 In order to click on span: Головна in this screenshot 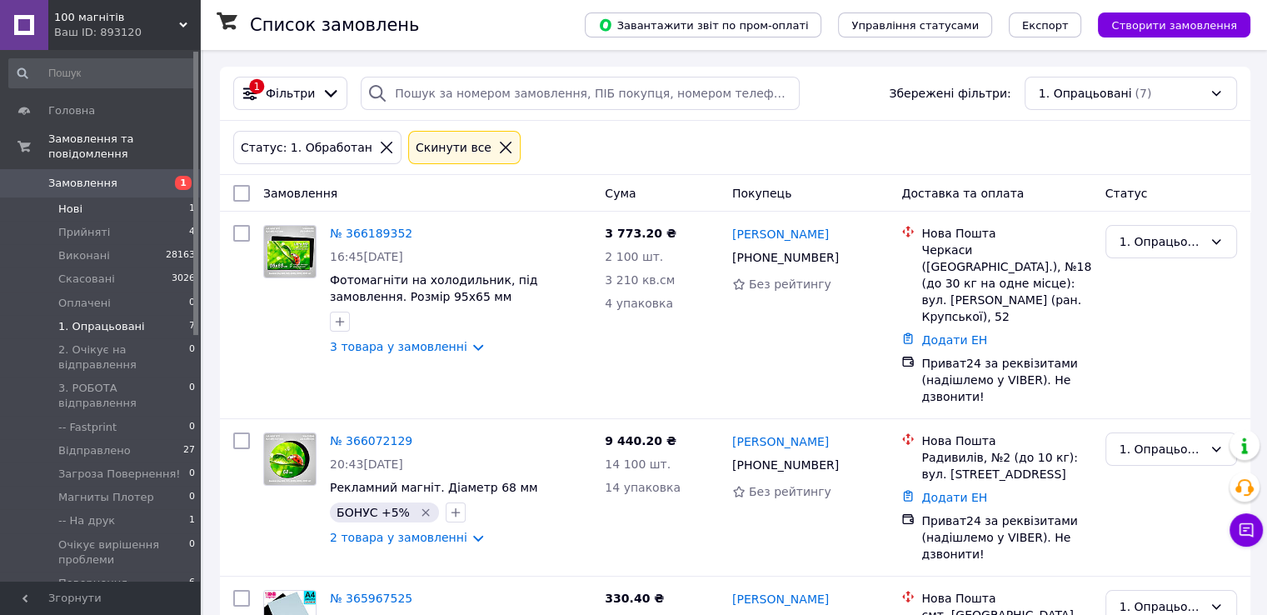, I will do `click(72, 111)`.